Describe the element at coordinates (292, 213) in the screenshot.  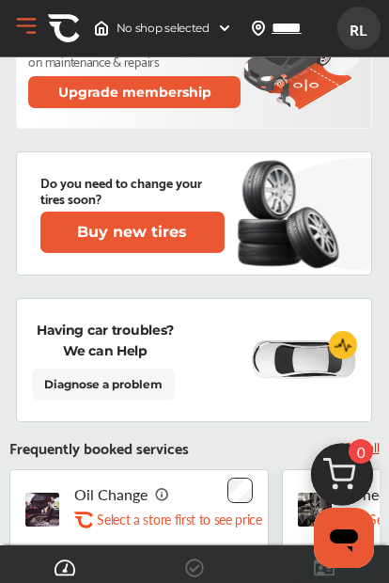
I see `img: new-tire.a0c7fe23.svg` at that location.